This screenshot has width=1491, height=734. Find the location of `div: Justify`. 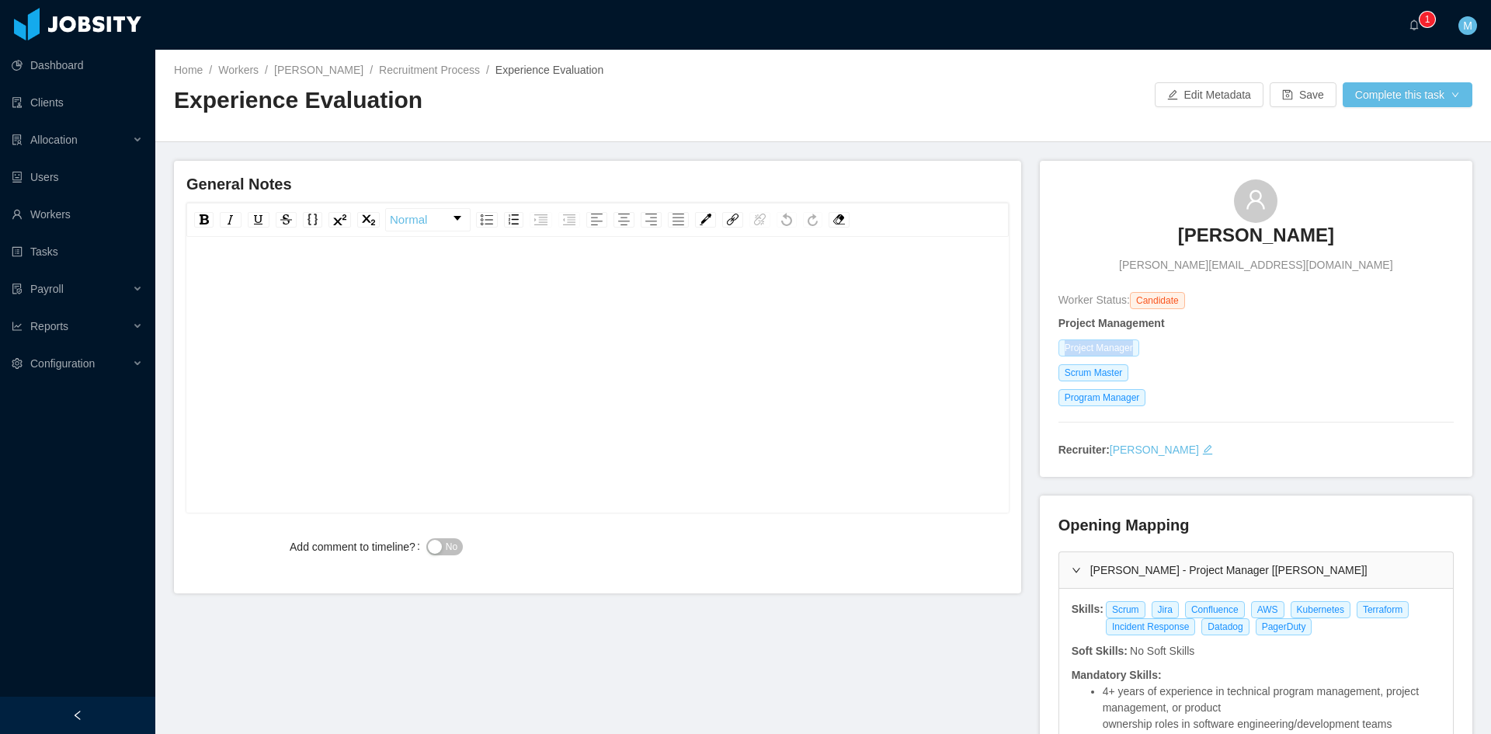

div: Justify is located at coordinates (678, 220).